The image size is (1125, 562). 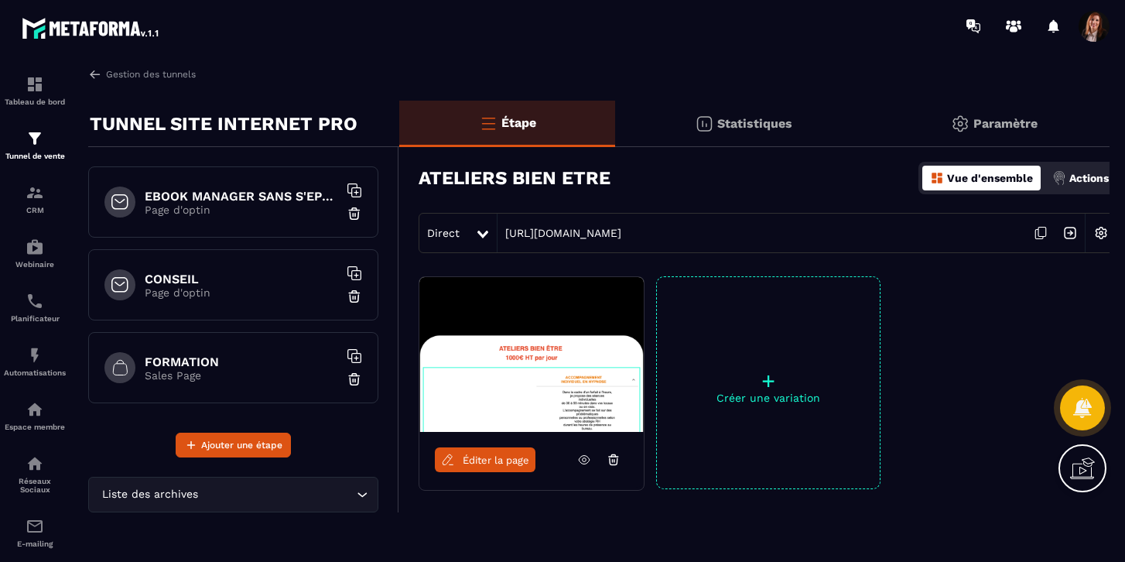 I want to click on input: Search for option, so click(x=277, y=494).